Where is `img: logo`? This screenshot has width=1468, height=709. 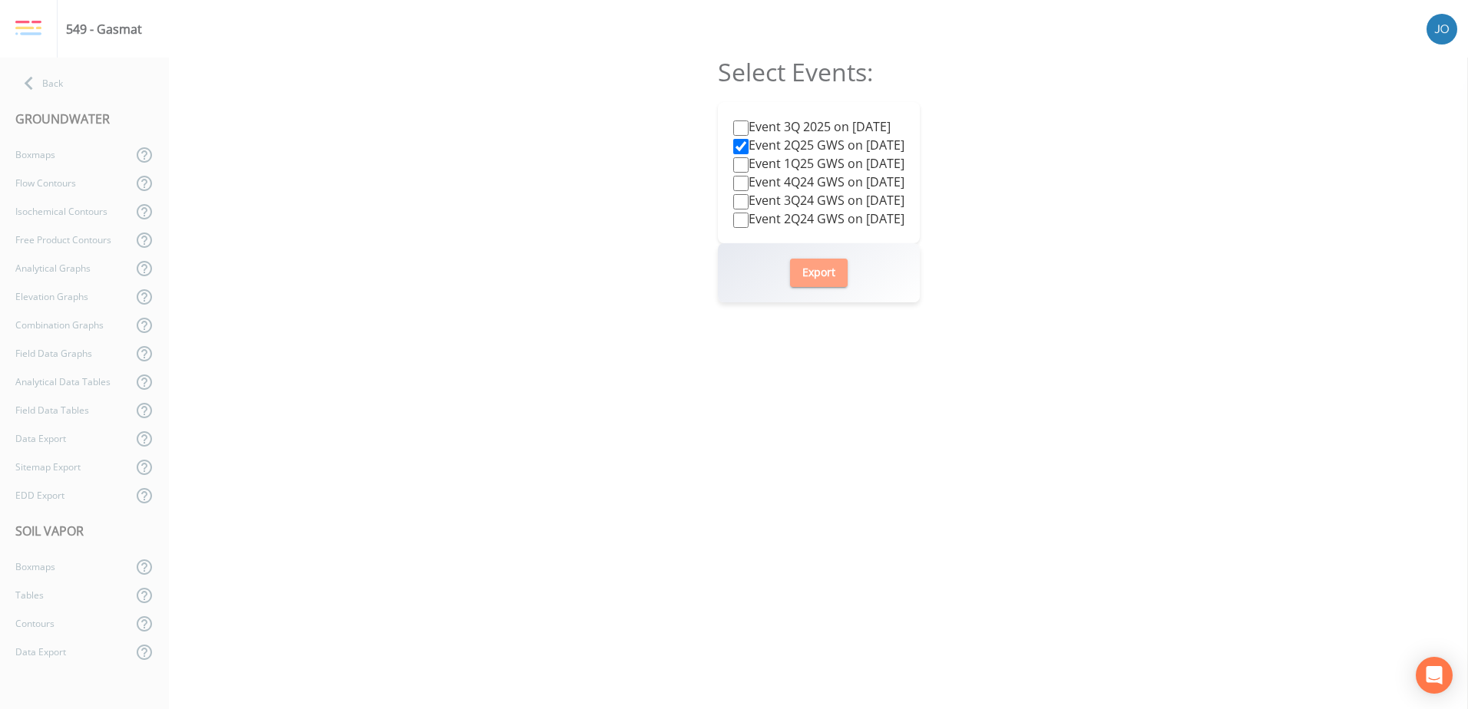
img: logo is located at coordinates (28, 28).